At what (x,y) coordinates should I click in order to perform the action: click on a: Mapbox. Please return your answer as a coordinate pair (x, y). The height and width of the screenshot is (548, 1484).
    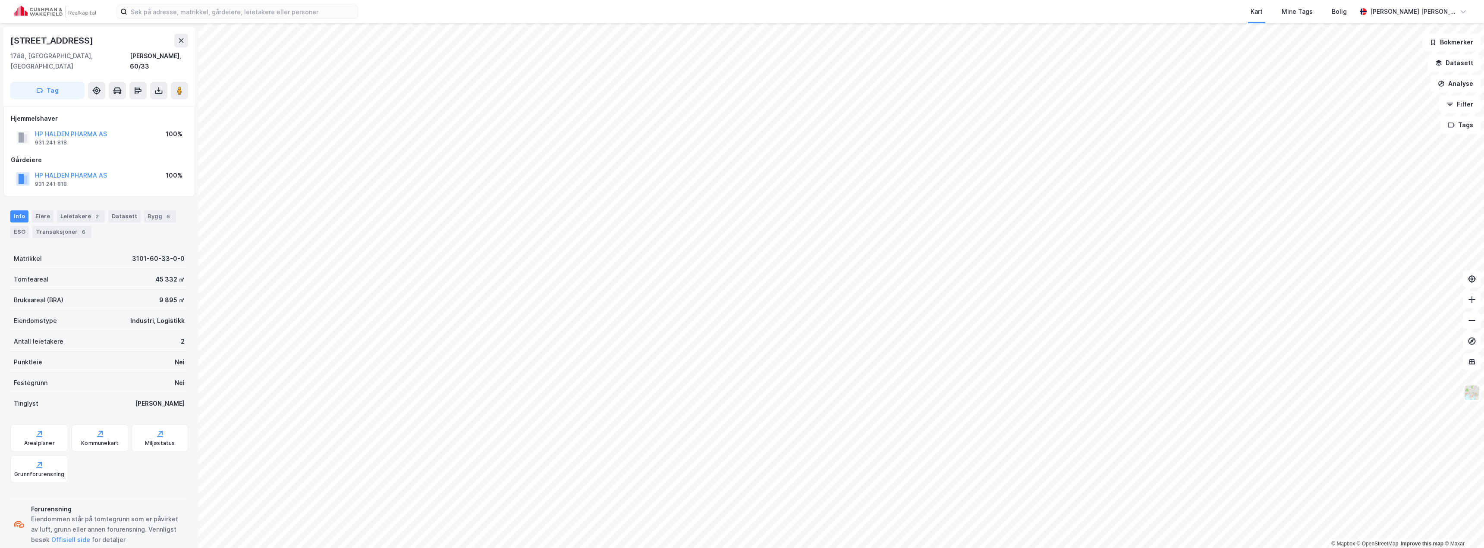
    Looking at the image, I should click on (1343, 544).